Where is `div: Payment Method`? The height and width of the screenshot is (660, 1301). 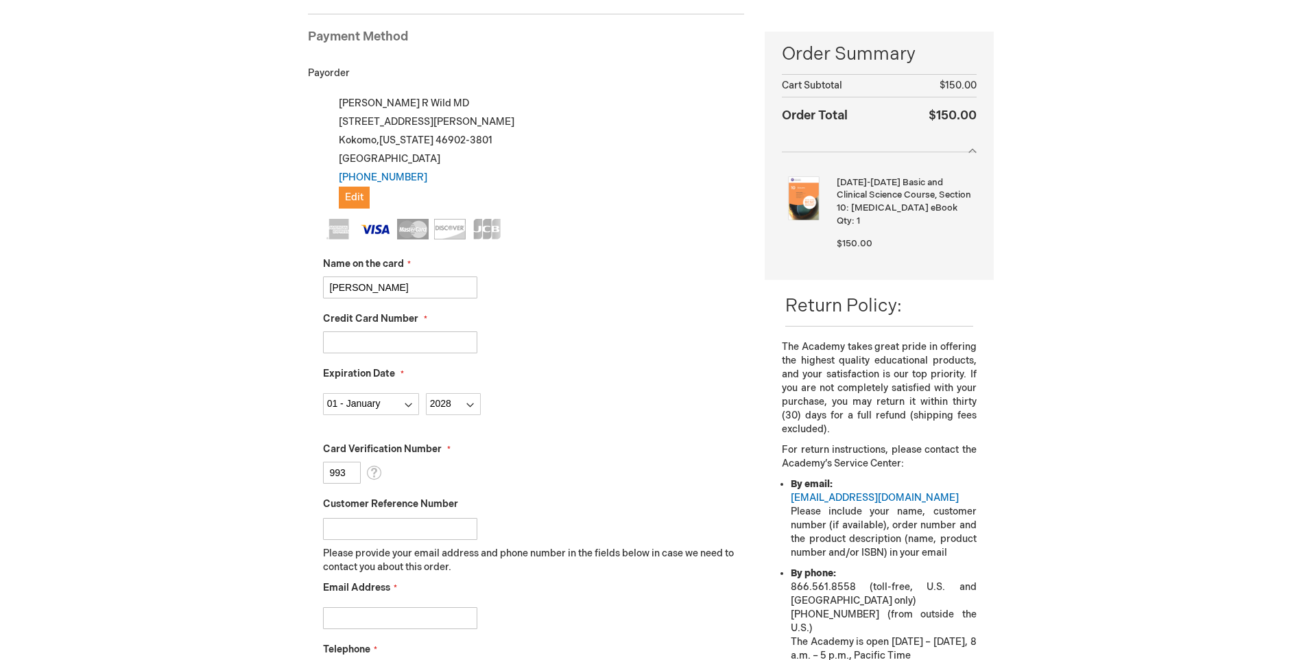 div: Payment Method is located at coordinates (526, 40).